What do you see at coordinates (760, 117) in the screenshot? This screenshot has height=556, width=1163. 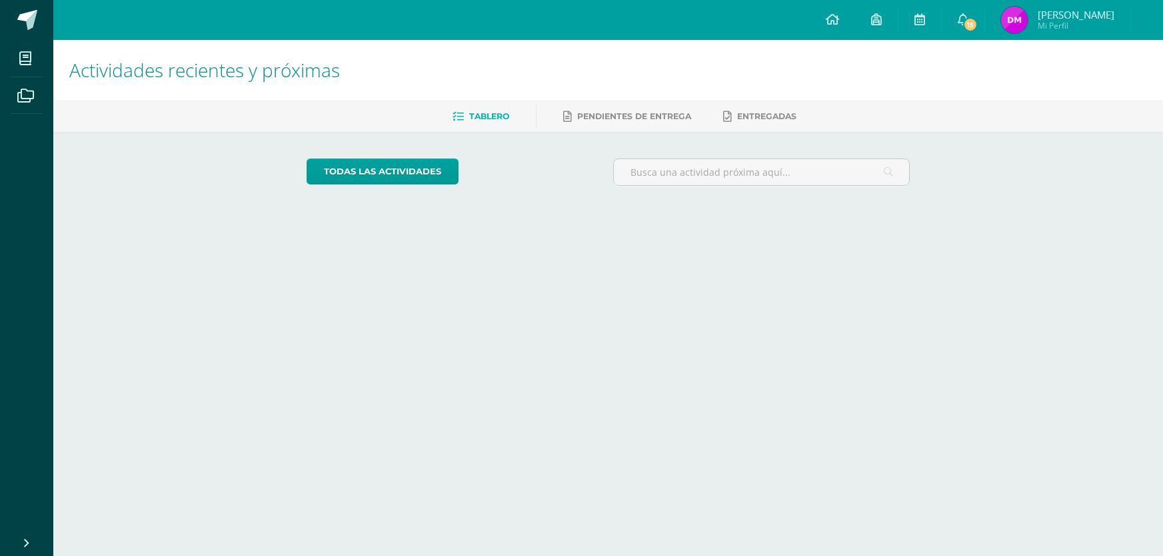 I see `a: Entregadas` at bounding box center [760, 117].